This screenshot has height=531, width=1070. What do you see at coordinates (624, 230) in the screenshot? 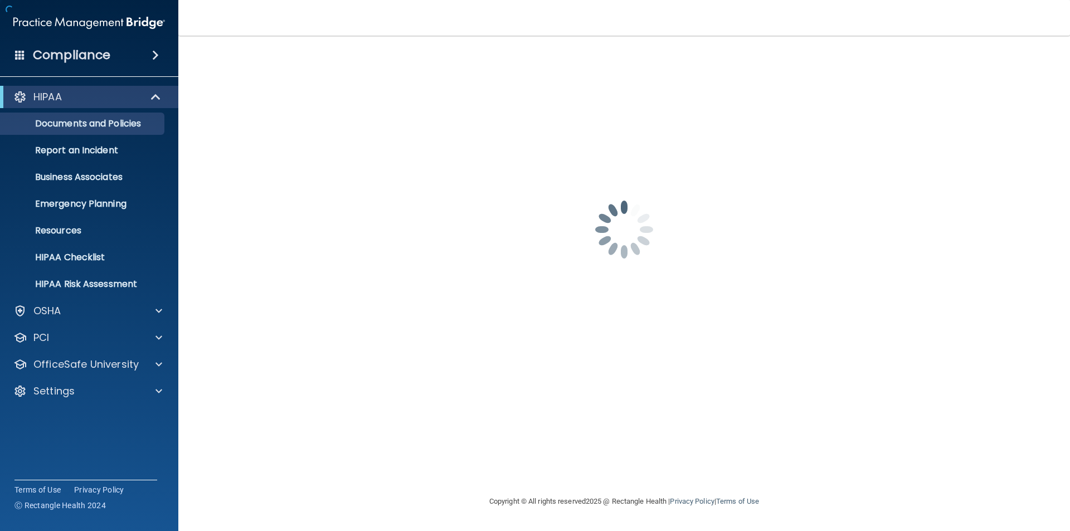
I see `img: spinner.e123f6fc.gif` at bounding box center [624, 230].